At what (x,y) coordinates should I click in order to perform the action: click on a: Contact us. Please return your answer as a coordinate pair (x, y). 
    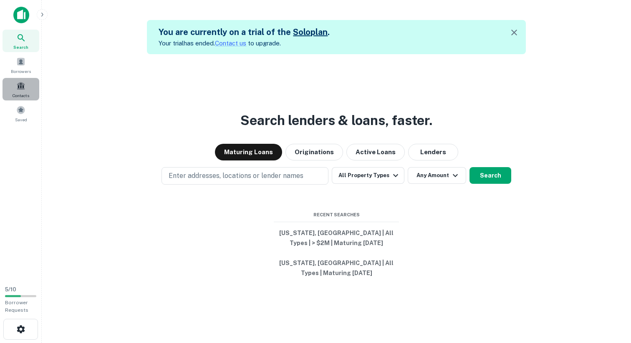
    Looking at the image, I should click on (230, 43).